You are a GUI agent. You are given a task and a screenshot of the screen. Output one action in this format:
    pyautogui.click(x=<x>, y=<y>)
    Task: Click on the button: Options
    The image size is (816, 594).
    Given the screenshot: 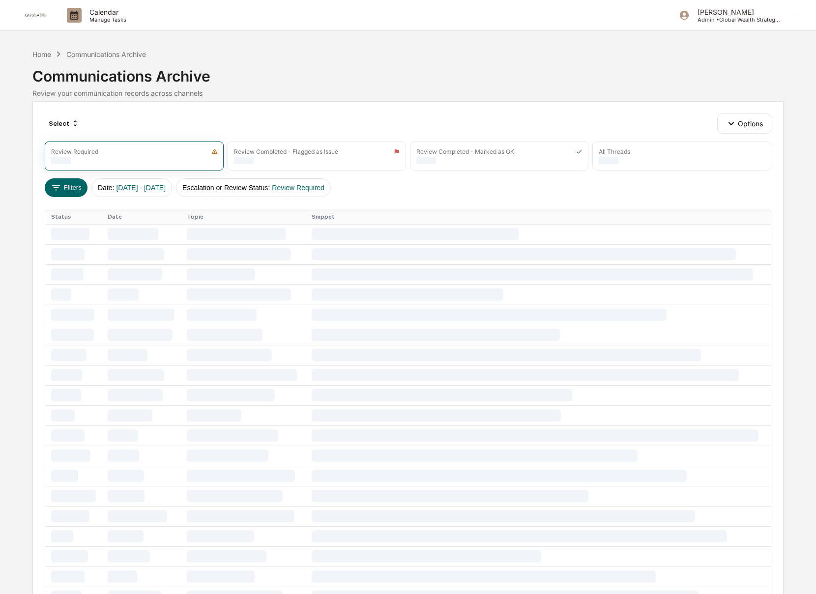 What is the action you would take?
    pyautogui.click(x=744, y=123)
    